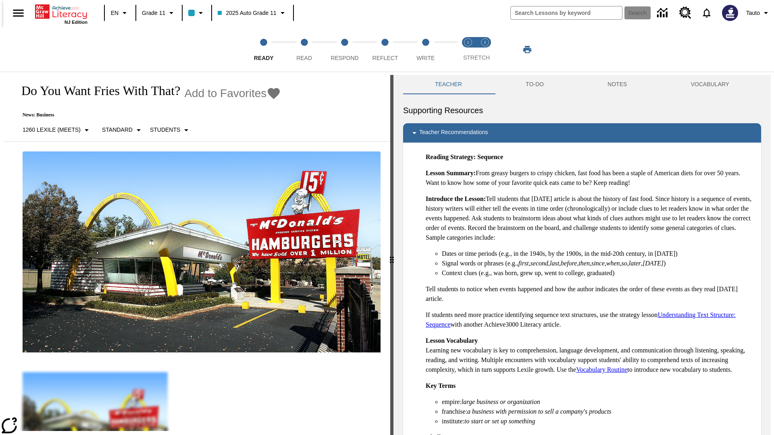 The height and width of the screenshot is (435, 774). What do you see at coordinates (758, 13) in the screenshot?
I see `button: Profile/Settings` at bounding box center [758, 13].